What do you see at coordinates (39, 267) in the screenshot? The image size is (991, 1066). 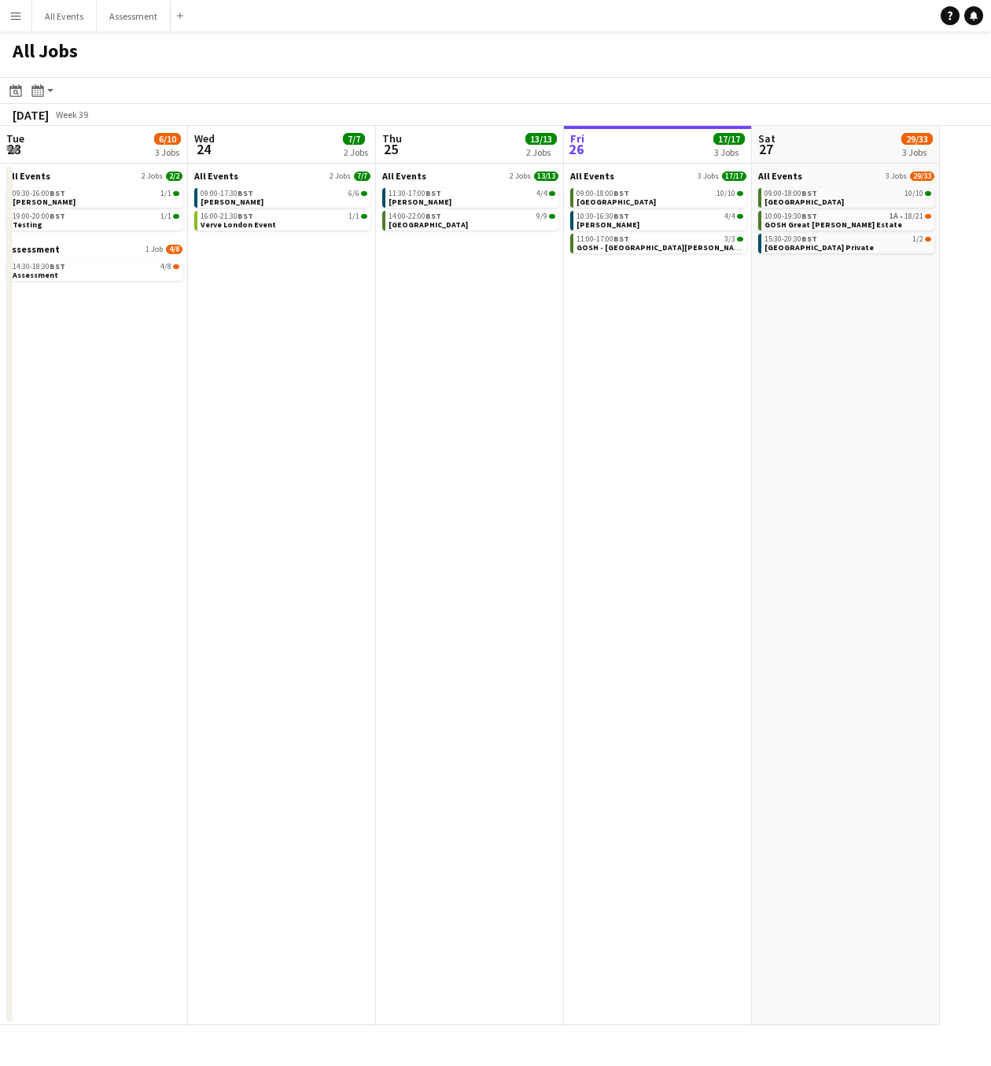 I see `span: 14:30-18:30` at bounding box center [39, 267].